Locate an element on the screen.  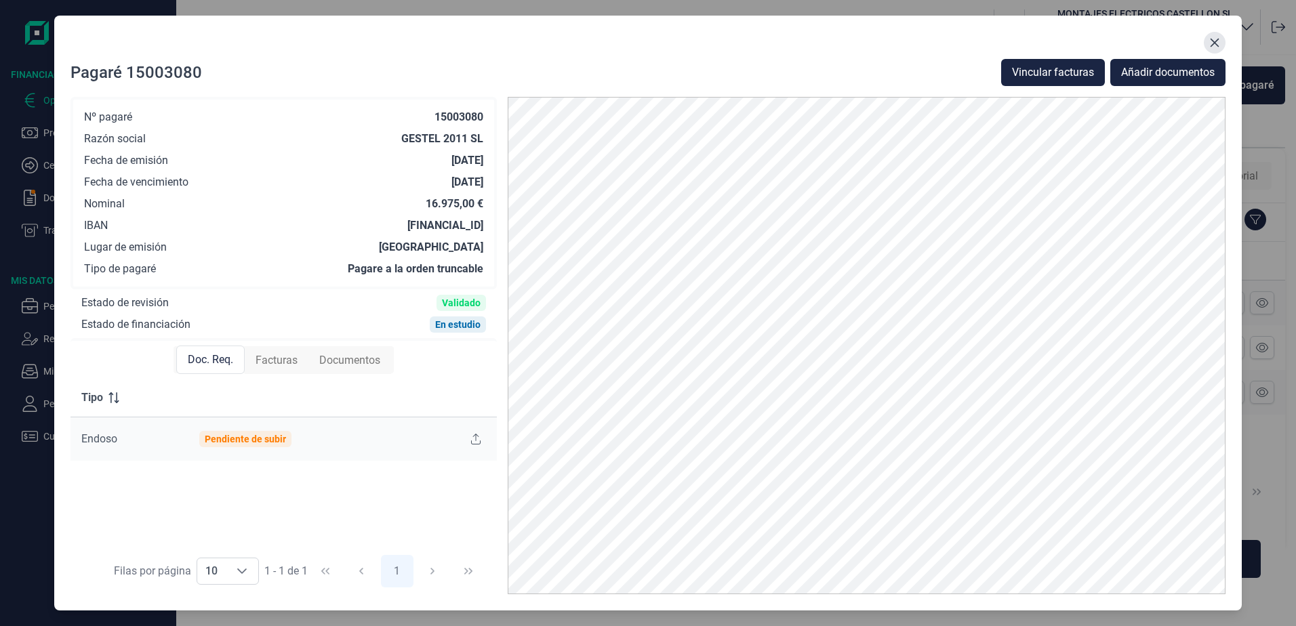
span: Documentos is located at coordinates (350, 361).